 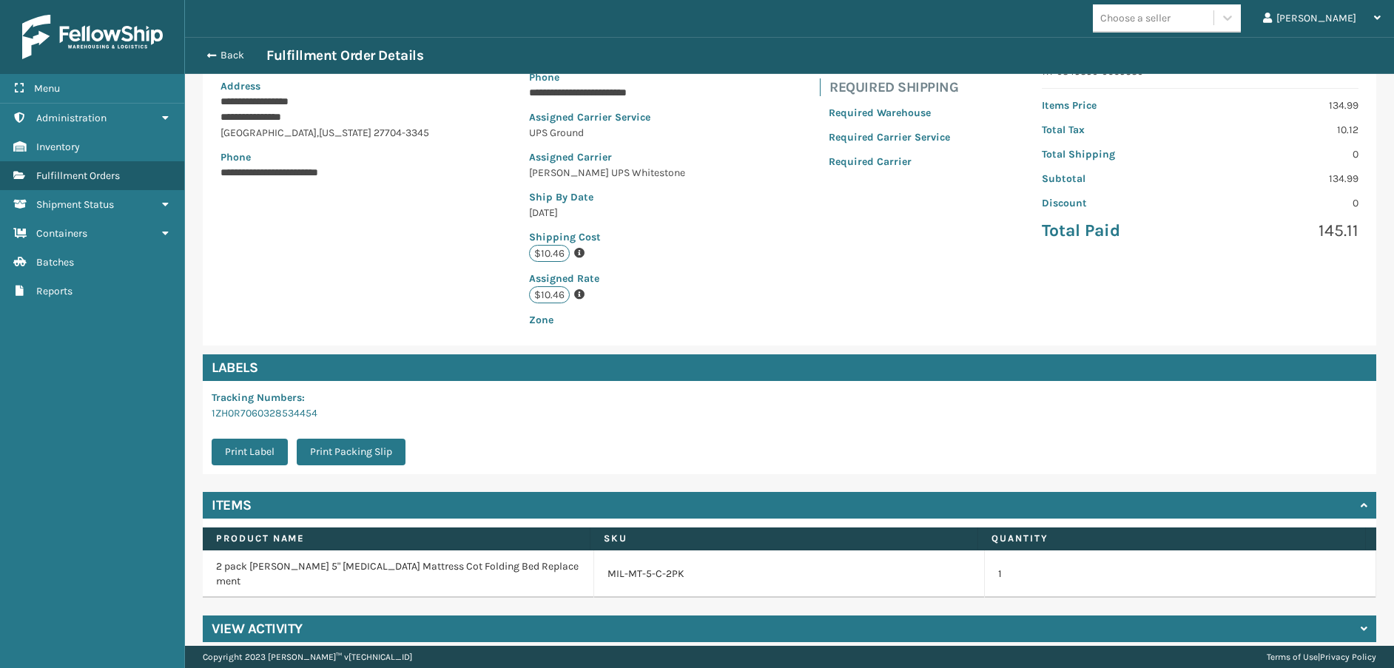 What do you see at coordinates (258, 397) in the screenshot?
I see `span: Tracking Numbers :` at bounding box center [258, 397].